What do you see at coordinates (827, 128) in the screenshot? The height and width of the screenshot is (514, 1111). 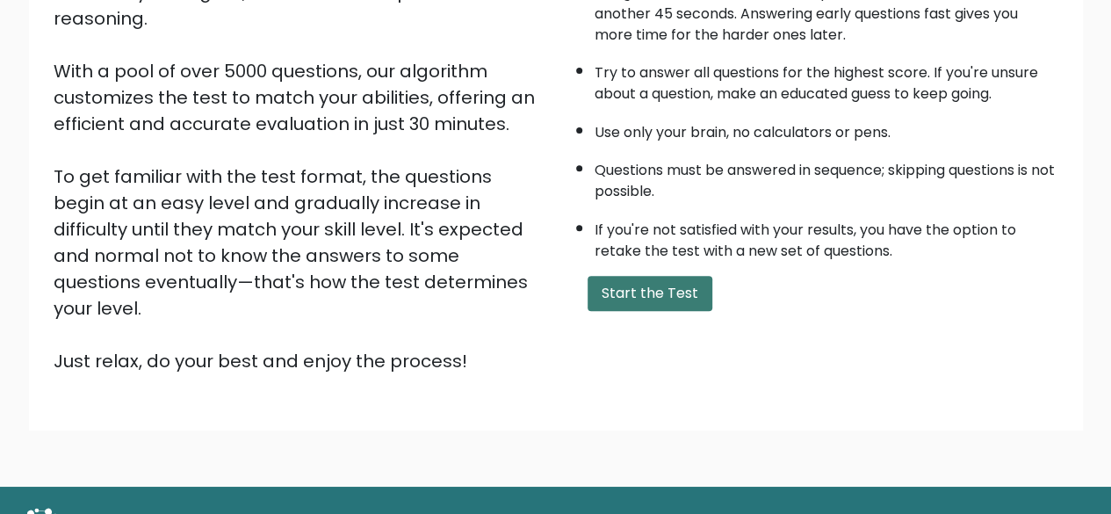 I see `li: Use only your brain, no calculators or pens.` at bounding box center [827, 128].